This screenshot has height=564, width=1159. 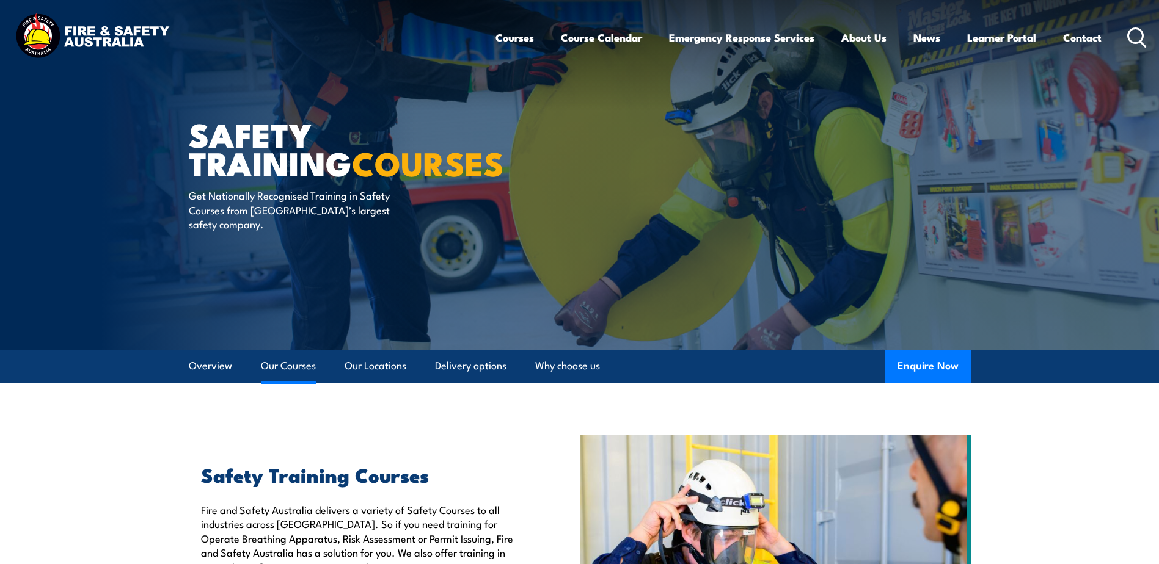 I want to click on a: Courses, so click(x=514, y=37).